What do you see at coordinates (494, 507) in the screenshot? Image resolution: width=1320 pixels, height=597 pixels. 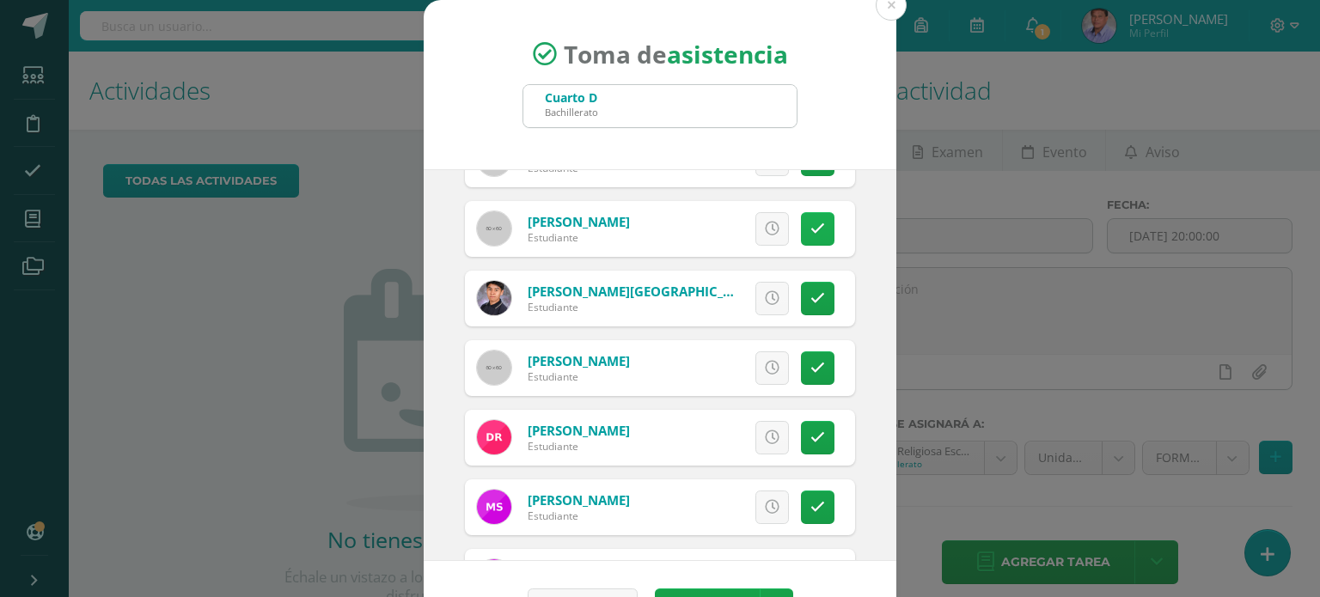 I see `img: c9d8cb3c97f102b54014986dbb41e7ec.png` at bounding box center [494, 507].